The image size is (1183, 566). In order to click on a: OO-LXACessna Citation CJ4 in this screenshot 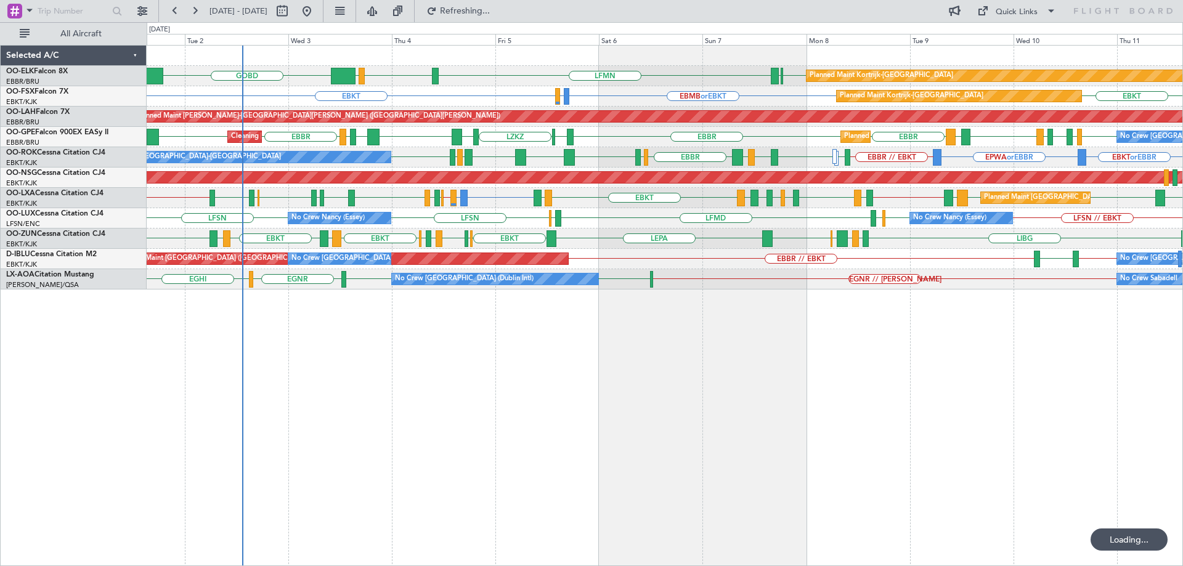, I will do `click(55, 194)`.